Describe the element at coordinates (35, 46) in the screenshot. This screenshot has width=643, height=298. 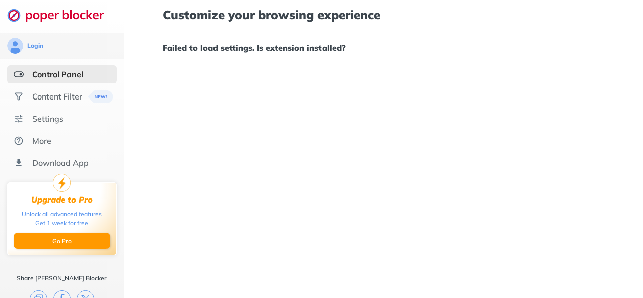
I see `div: Login` at that location.